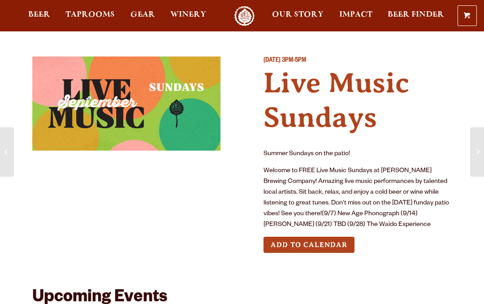  I want to click on span: Gear, so click(143, 15).